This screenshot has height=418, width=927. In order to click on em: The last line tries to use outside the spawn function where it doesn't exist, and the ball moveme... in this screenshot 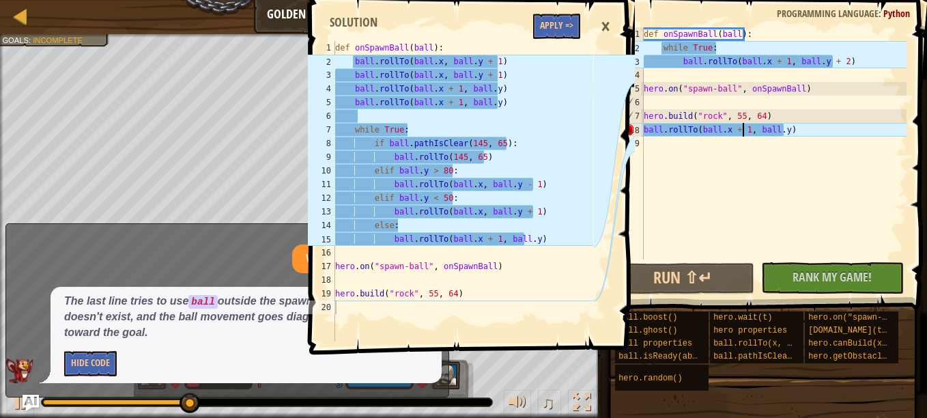, I will do `click(233, 316)`.